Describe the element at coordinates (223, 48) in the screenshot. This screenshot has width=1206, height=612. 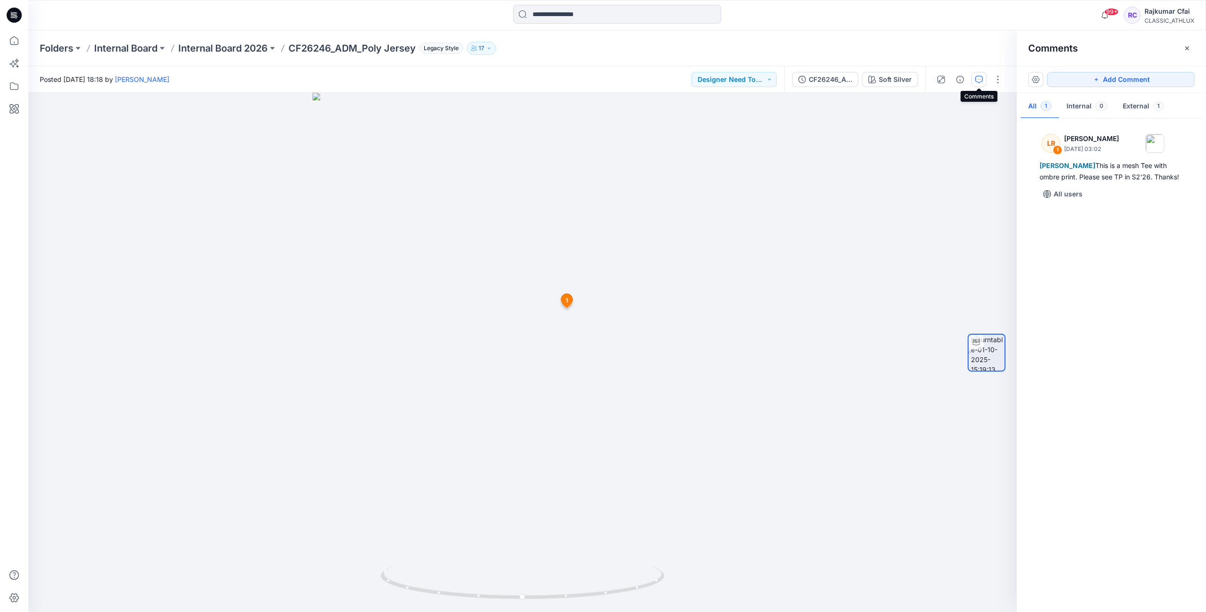
I see `a: Internal Board 2026` at that location.